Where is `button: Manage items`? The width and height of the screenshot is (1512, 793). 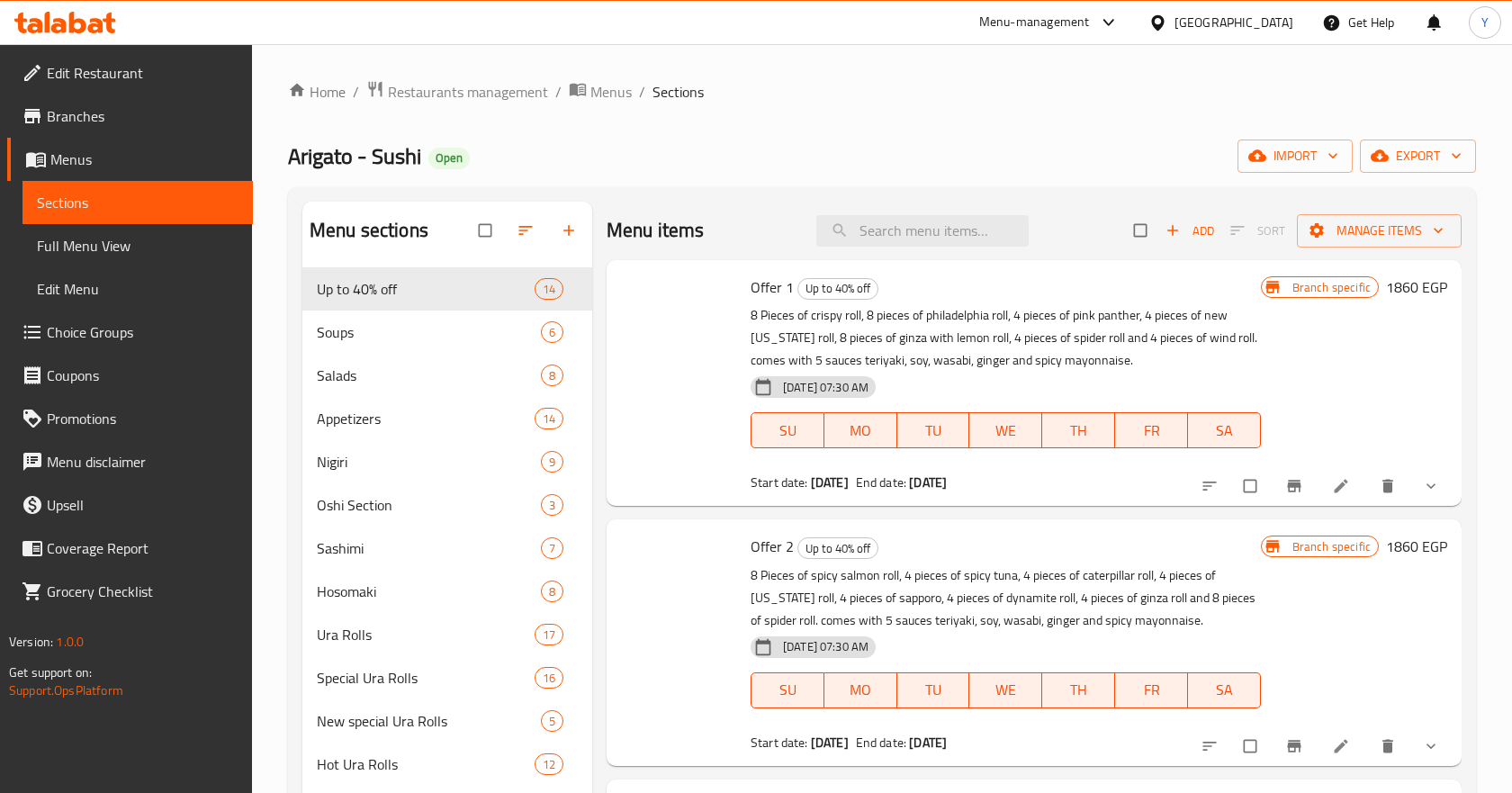
button: Manage items is located at coordinates (1379, 231).